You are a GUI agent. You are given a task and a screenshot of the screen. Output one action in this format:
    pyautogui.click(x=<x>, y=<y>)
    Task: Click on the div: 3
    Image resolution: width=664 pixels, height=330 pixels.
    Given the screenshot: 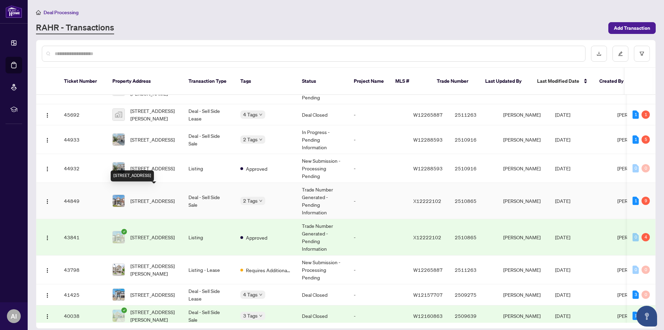 What is the action you would take?
    pyautogui.click(x=636, y=295)
    